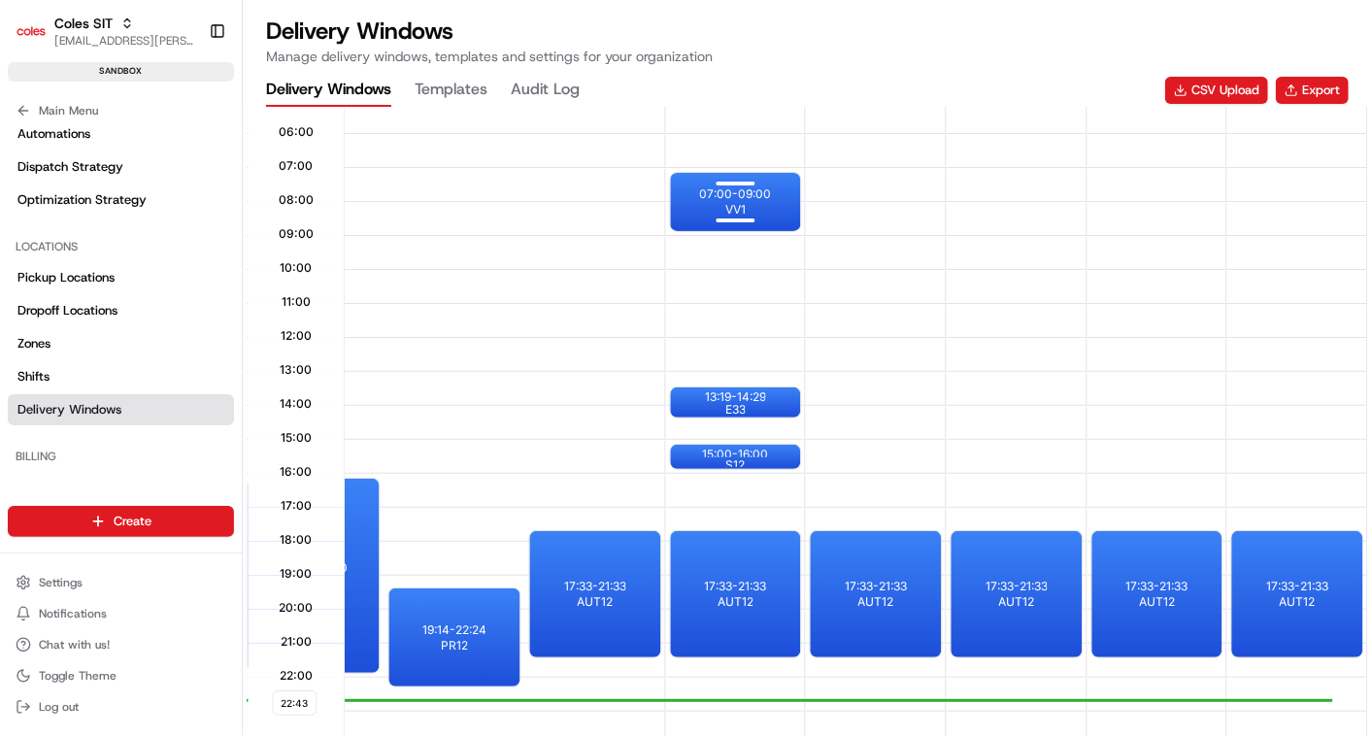  I want to click on h1: Delivery Windows, so click(489, 31).